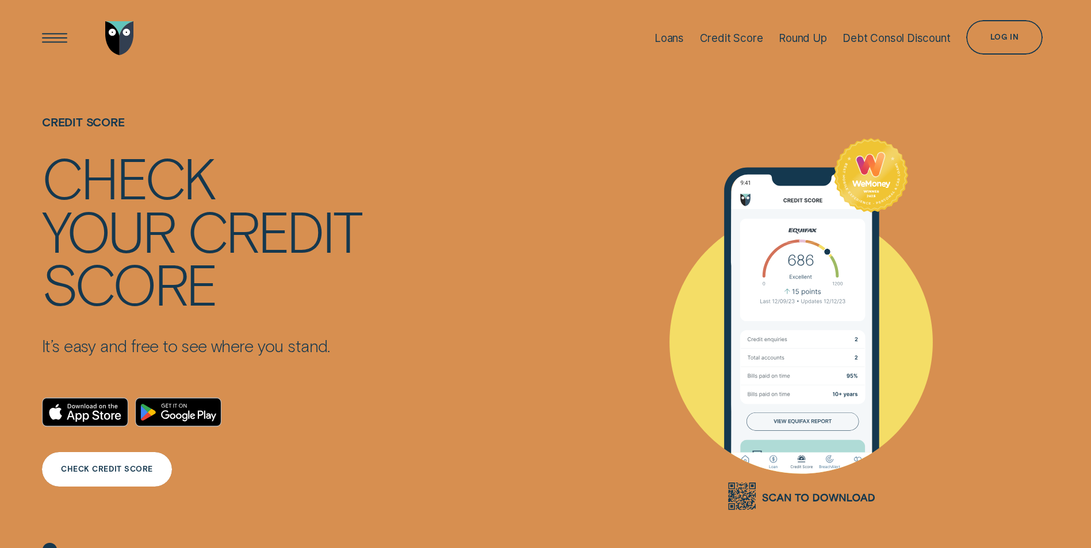 This screenshot has height=548, width=1091. What do you see at coordinates (108, 231) in the screenshot?
I see `div: your` at bounding box center [108, 231].